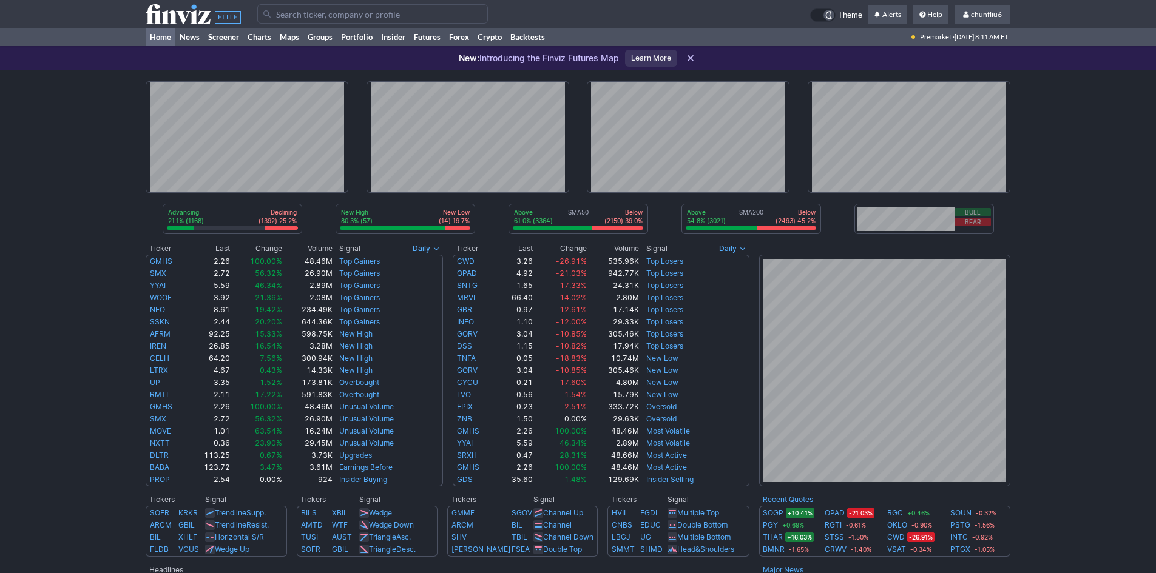 This screenshot has width=1156, height=573. Describe the element at coordinates (560, 249) in the screenshot. I see `th: Change` at that location.